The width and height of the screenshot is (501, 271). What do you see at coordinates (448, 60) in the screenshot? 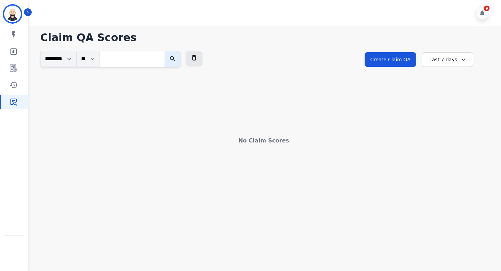
I see `div: Last 7 days` at bounding box center [448, 60].